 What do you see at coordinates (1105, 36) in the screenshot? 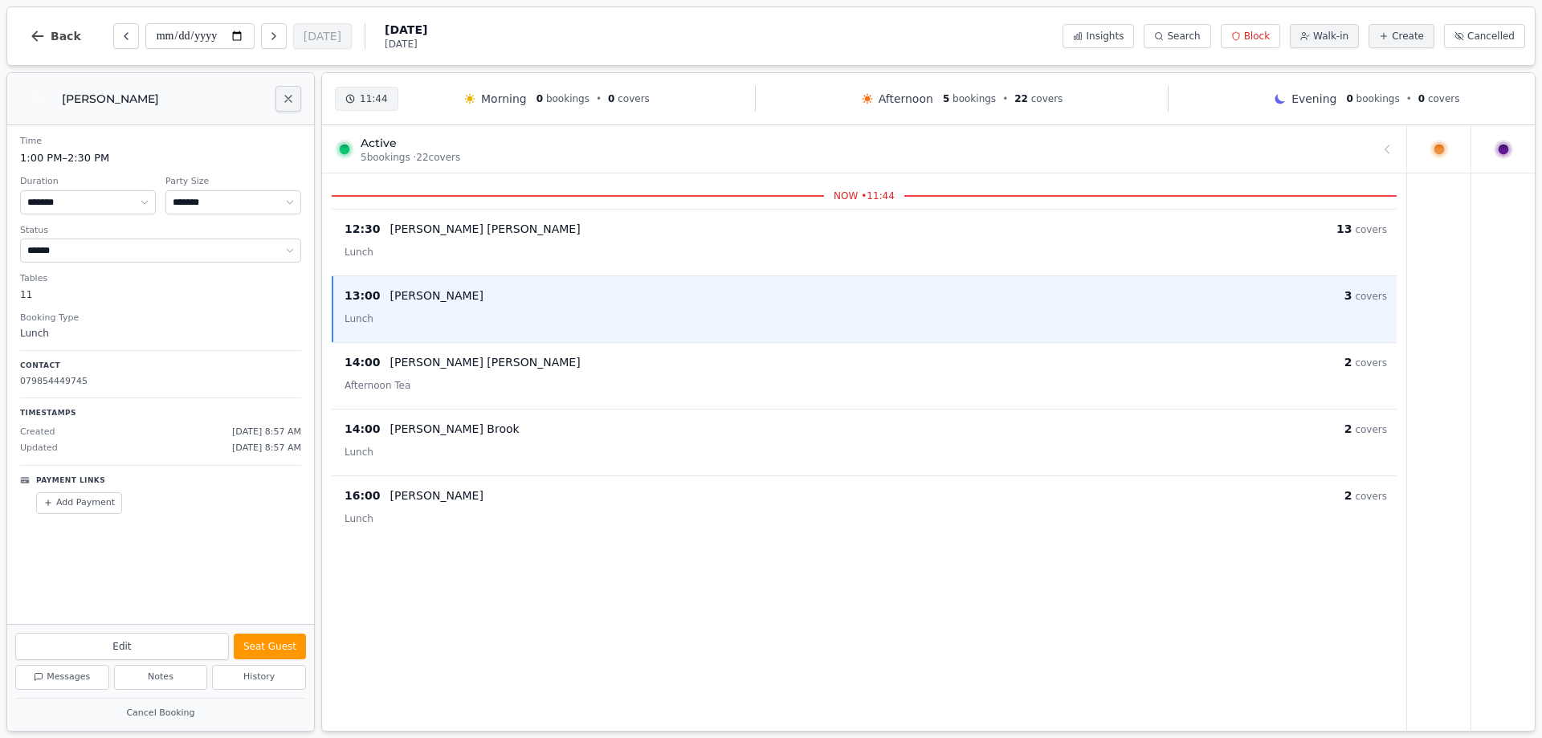
I see `span: Insights` at bounding box center [1105, 36].